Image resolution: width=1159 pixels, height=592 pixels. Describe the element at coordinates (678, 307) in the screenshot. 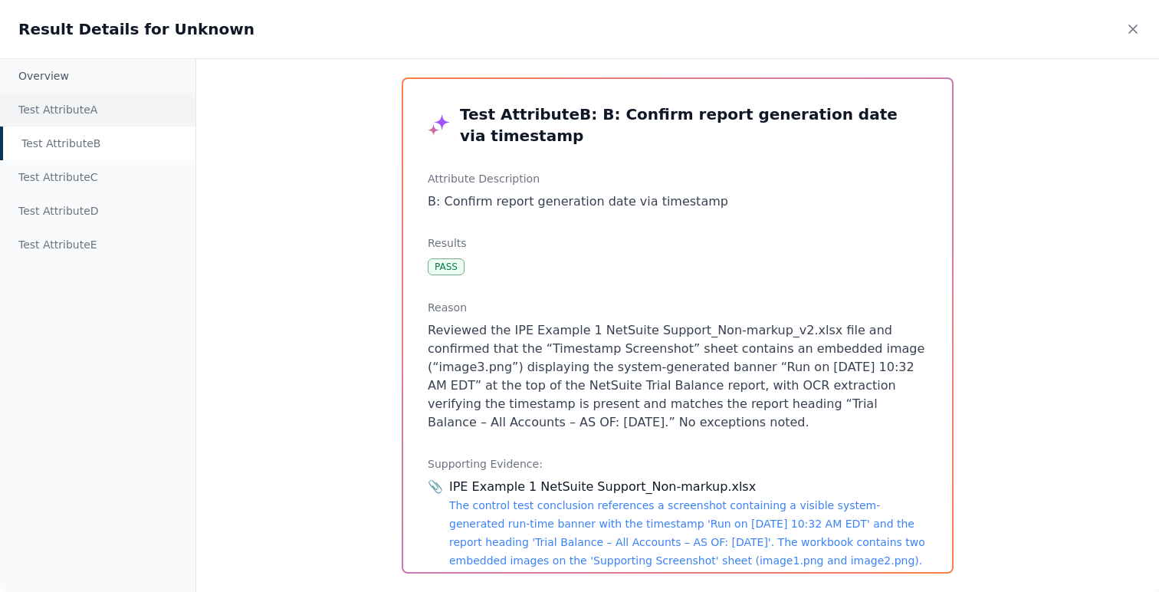

I see `h3: Reason` at that location.